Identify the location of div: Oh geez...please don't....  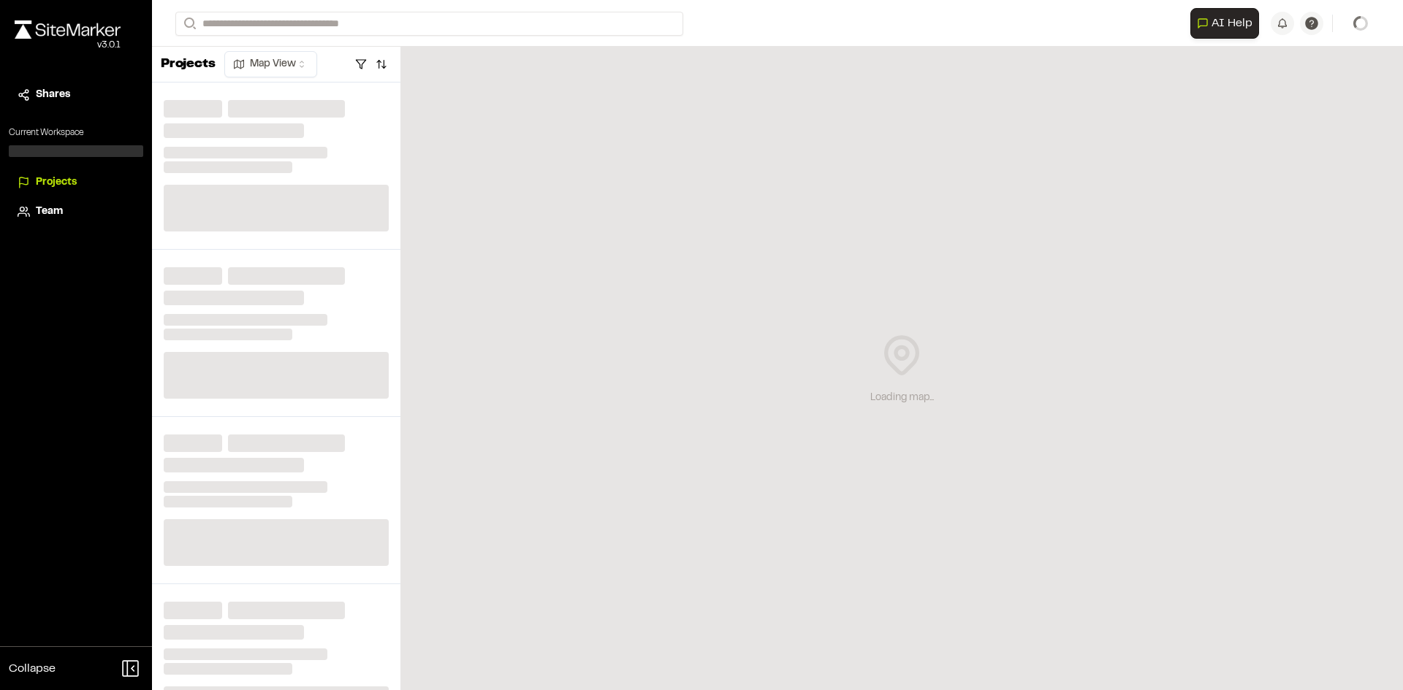
(67, 45).